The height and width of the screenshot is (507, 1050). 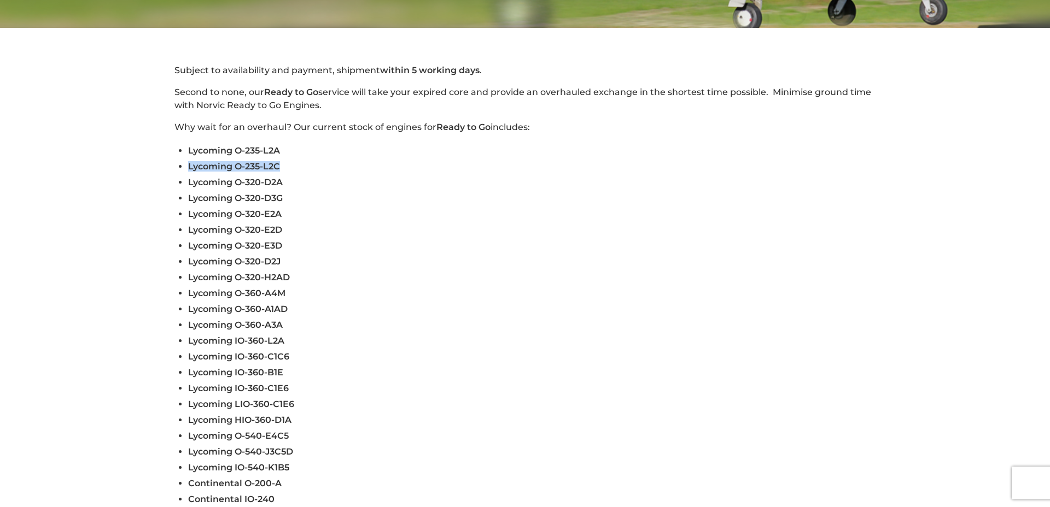 What do you see at coordinates (234, 261) in the screenshot?
I see `span: Lycoming O-320-D2J` at bounding box center [234, 261].